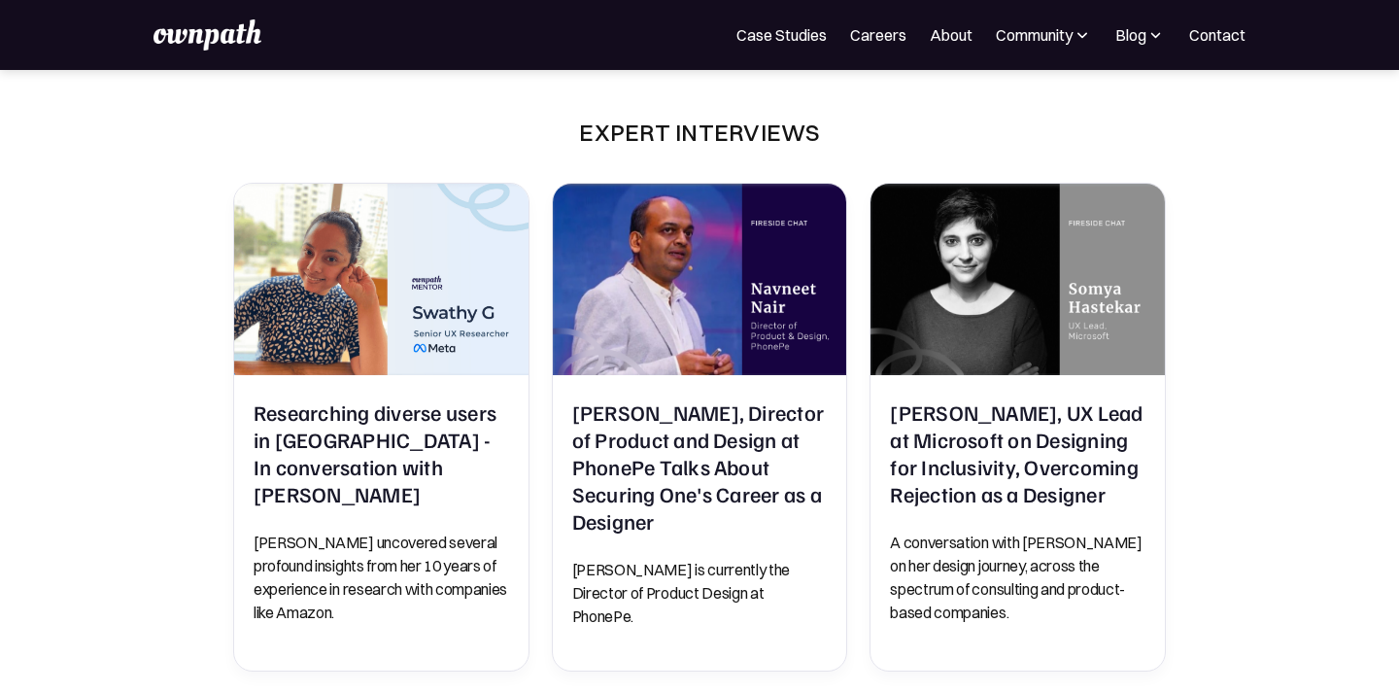 Image resolution: width=1399 pixels, height=693 pixels. Describe the element at coordinates (1217, 35) in the screenshot. I see `a: Contact` at that location.